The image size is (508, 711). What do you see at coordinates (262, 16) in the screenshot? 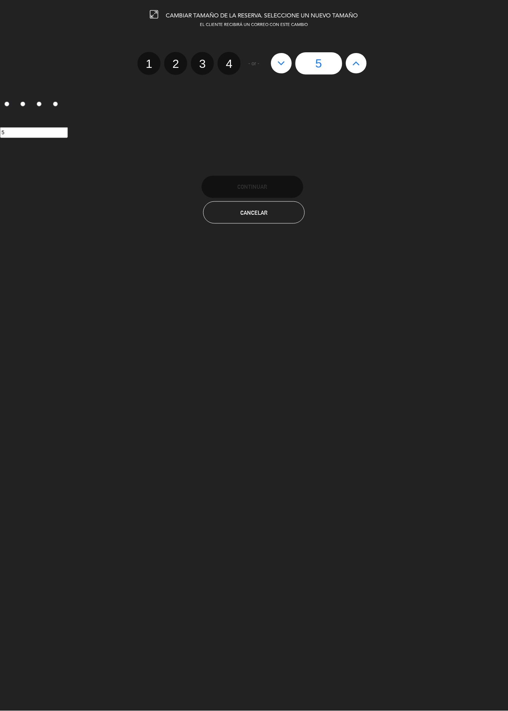
I see `span: CAMBIAR TAMAÑO DE LA RESERVA. SELECCIONE UN NUEVO TAMAÑO` at bounding box center [262, 16].